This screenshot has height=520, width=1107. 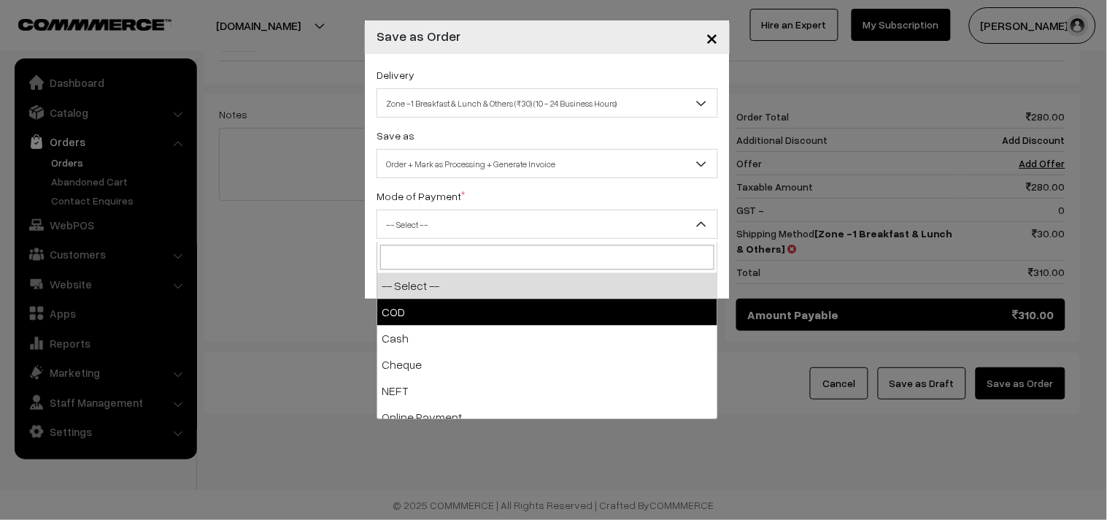 I want to click on label: Save as, so click(x=396, y=135).